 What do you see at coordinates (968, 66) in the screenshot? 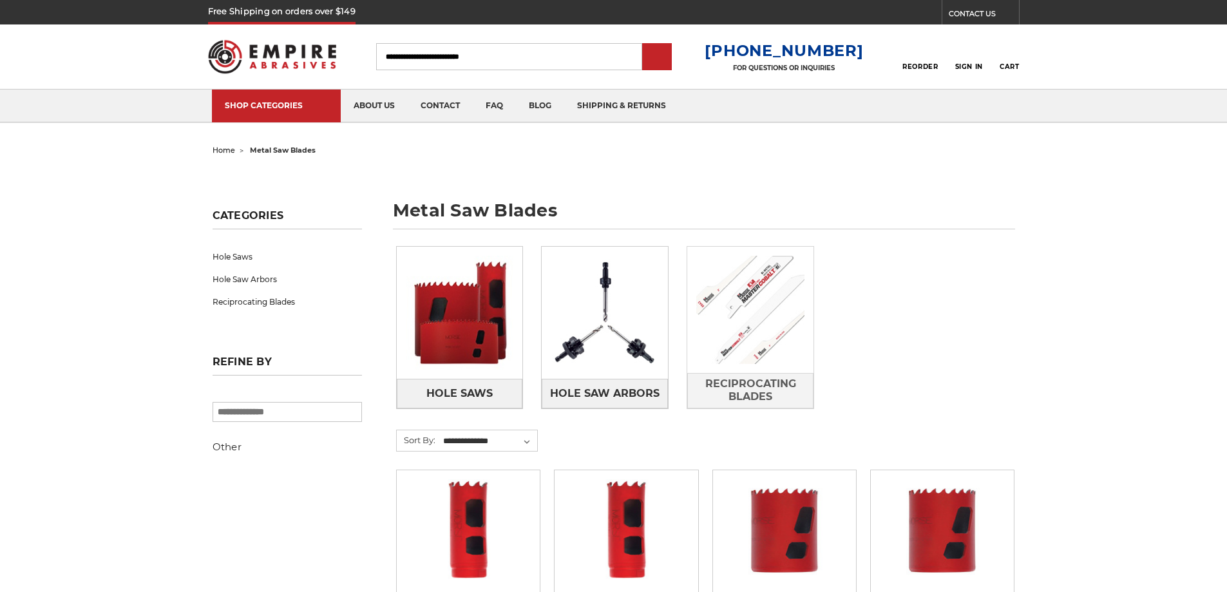
I see `span: Sign In` at bounding box center [968, 66].